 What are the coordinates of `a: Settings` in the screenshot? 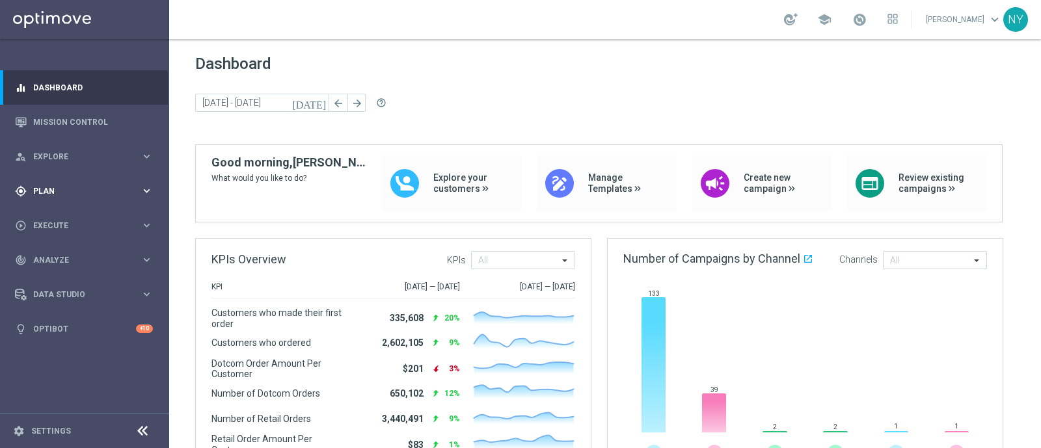 It's located at (51, 432).